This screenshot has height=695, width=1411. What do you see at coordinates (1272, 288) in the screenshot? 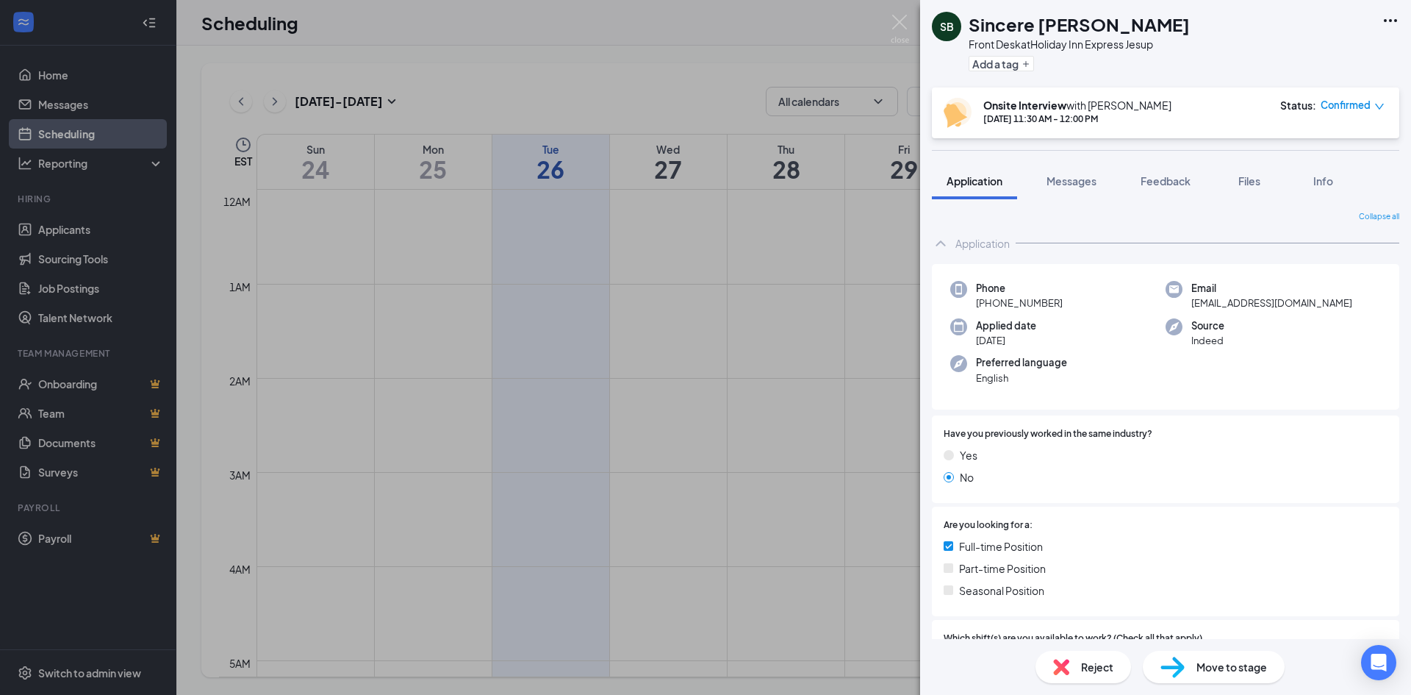
I see `span: Email` at bounding box center [1272, 288].